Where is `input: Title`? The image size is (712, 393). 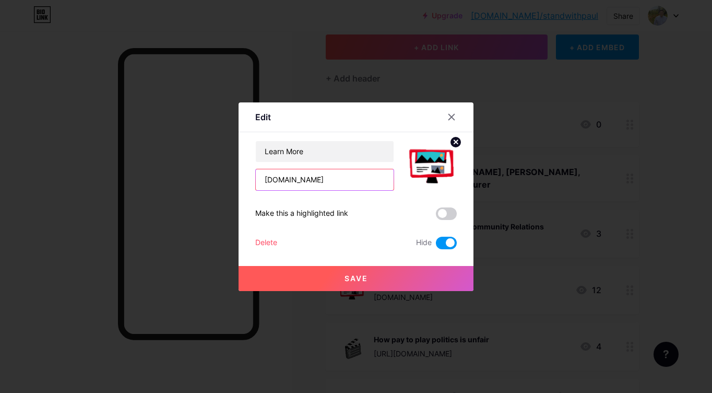 input: Title is located at coordinates (325, 151).